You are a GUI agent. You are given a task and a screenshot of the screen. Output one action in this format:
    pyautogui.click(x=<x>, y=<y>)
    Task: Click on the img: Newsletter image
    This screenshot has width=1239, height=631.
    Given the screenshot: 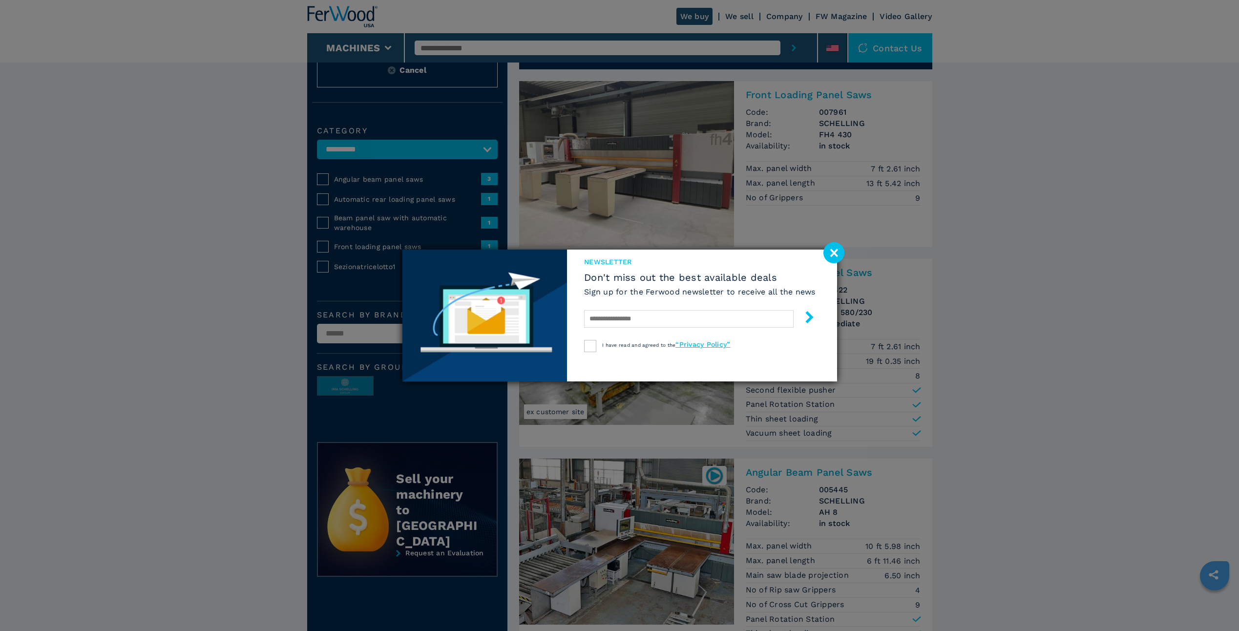 What is the action you would take?
    pyautogui.click(x=485, y=316)
    